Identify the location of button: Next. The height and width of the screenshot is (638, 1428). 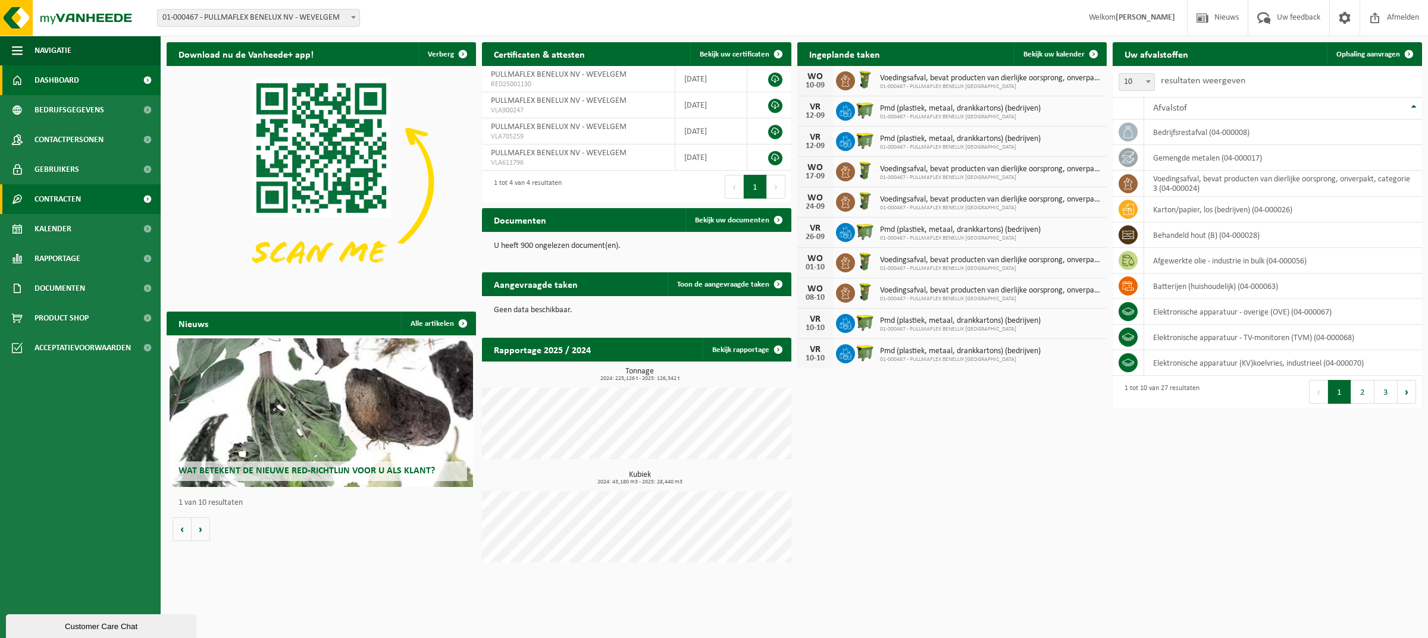
(1406, 392).